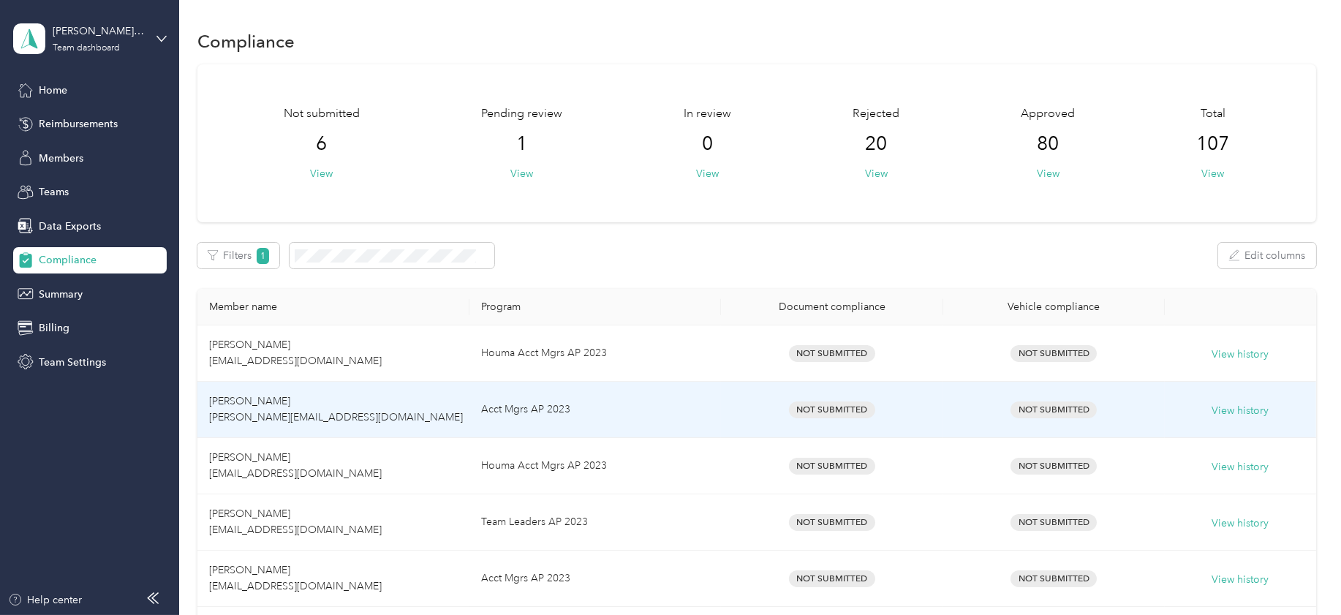 Image resolution: width=1341 pixels, height=615 pixels. I want to click on span: Members, so click(61, 158).